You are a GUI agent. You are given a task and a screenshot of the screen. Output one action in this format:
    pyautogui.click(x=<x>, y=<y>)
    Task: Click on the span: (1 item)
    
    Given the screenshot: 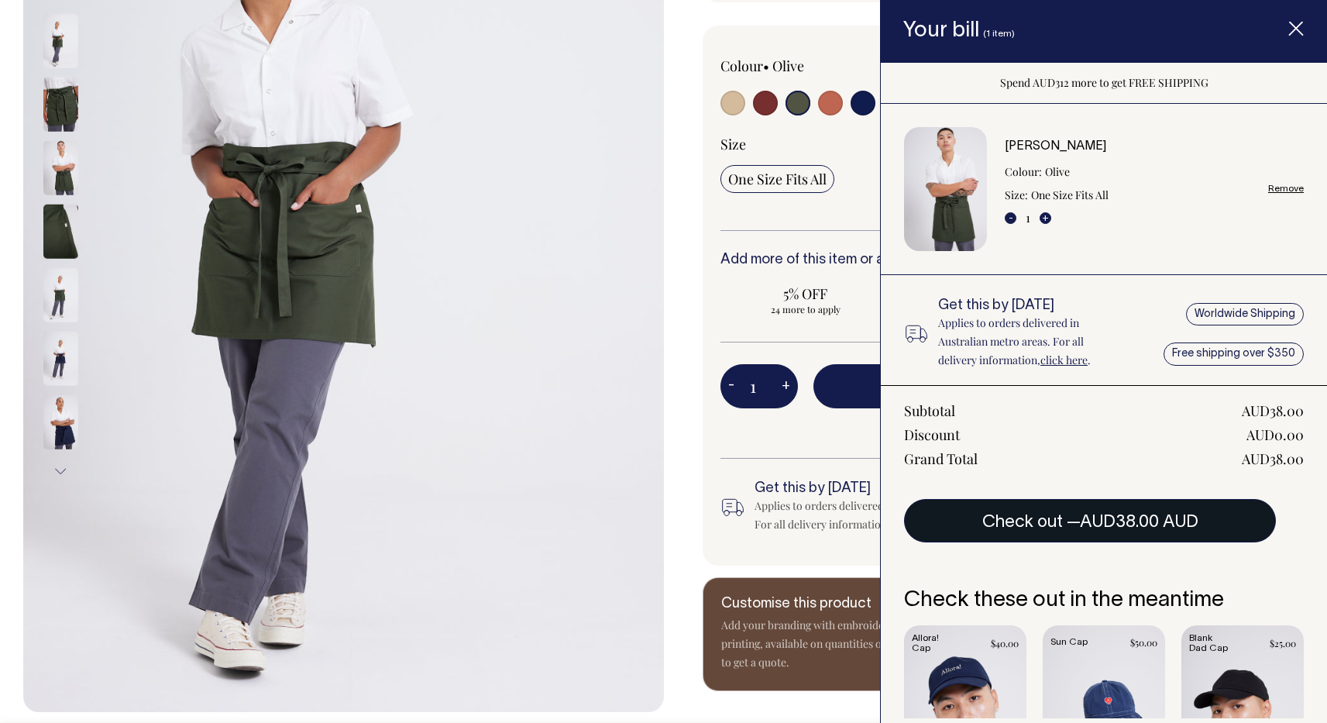 What is the action you would take?
    pyautogui.click(x=999, y=33)
    